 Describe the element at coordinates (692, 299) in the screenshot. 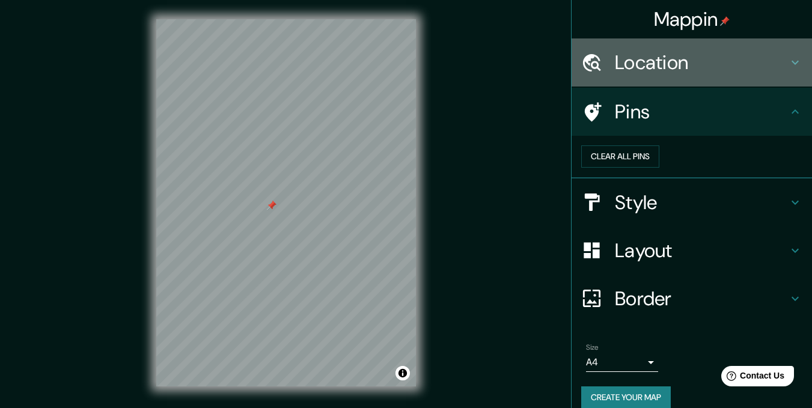

I see `div: Border` at that location.